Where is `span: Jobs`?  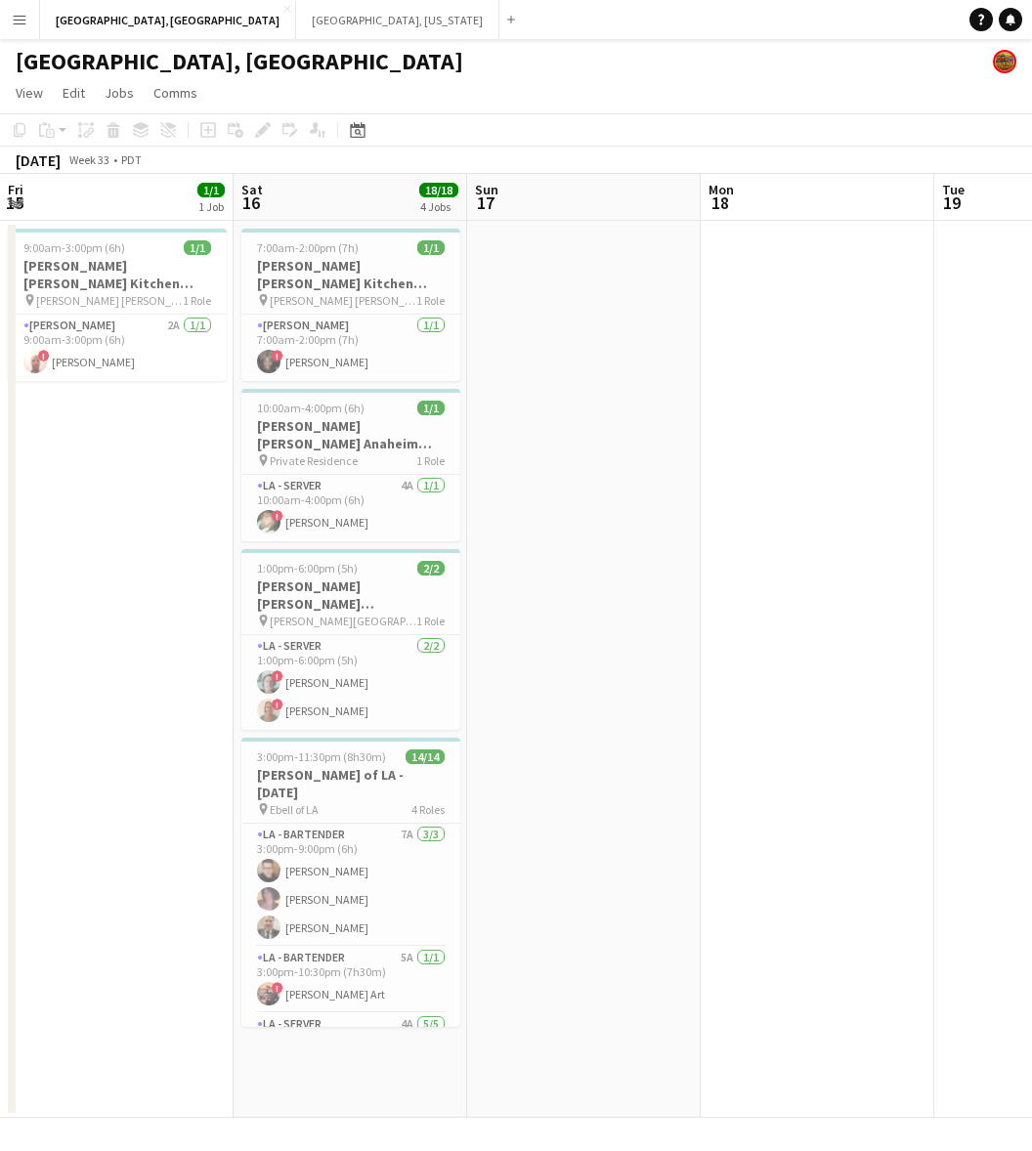
span: Jobs is located at coordinates (119, 93).